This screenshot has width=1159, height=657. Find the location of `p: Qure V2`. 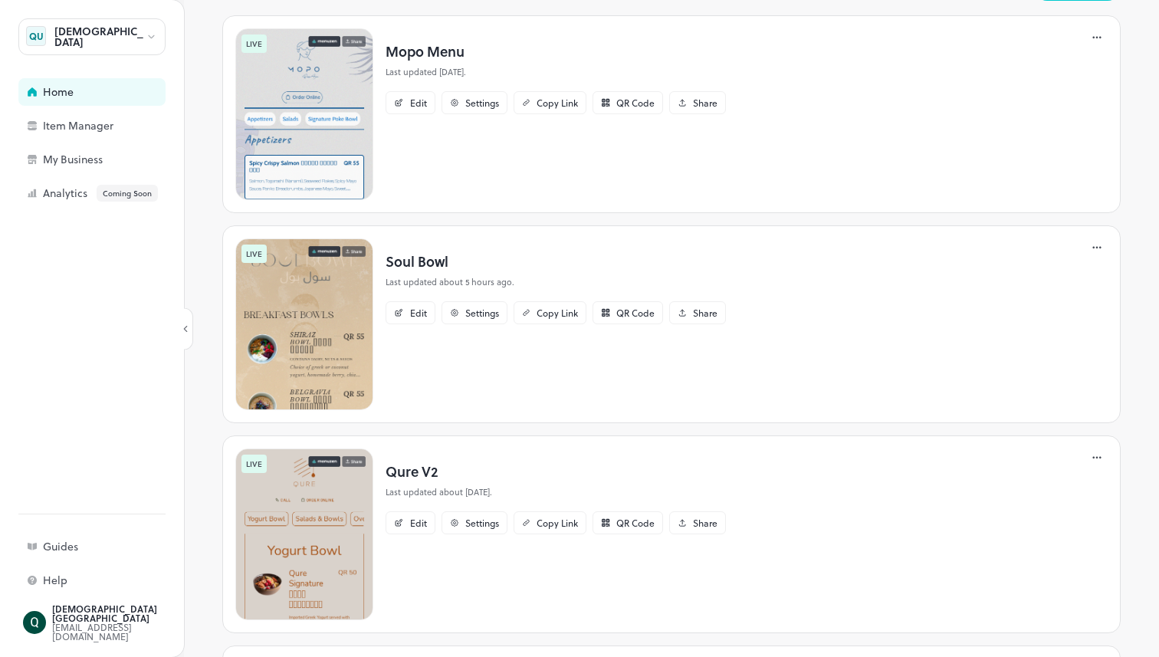

p: Qure V2 is located at coordinates (556, 471).